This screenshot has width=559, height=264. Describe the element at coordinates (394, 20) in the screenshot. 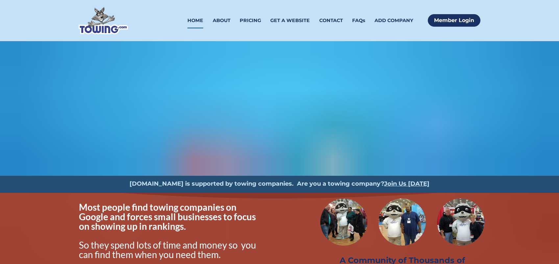

I see `a: ADD COMPANY` at that location.